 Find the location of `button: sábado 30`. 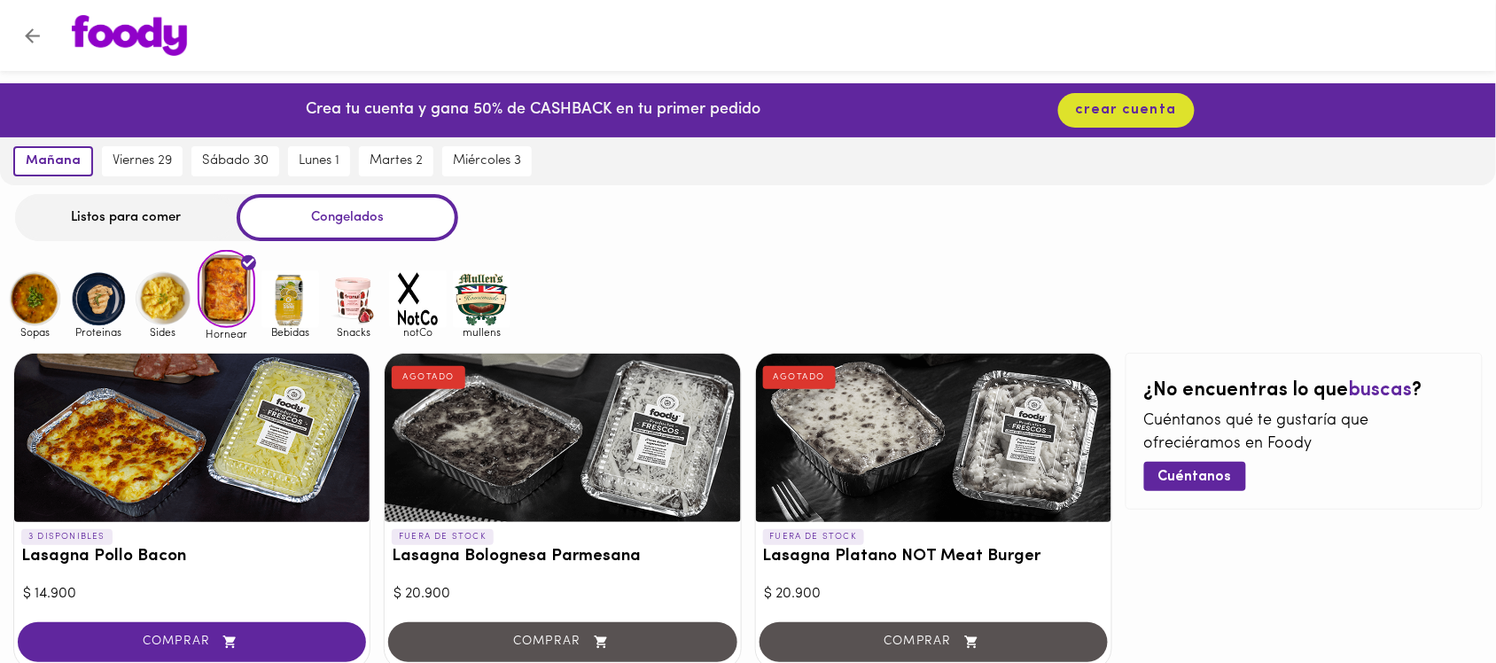

button: sábado 30 is located at coordinates (235, 161).